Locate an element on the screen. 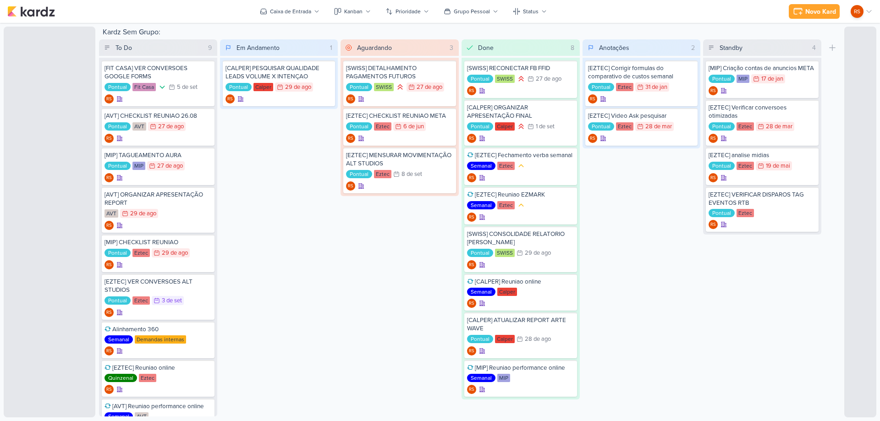  div: Prioridade Média is located at coordinates (521, 166).